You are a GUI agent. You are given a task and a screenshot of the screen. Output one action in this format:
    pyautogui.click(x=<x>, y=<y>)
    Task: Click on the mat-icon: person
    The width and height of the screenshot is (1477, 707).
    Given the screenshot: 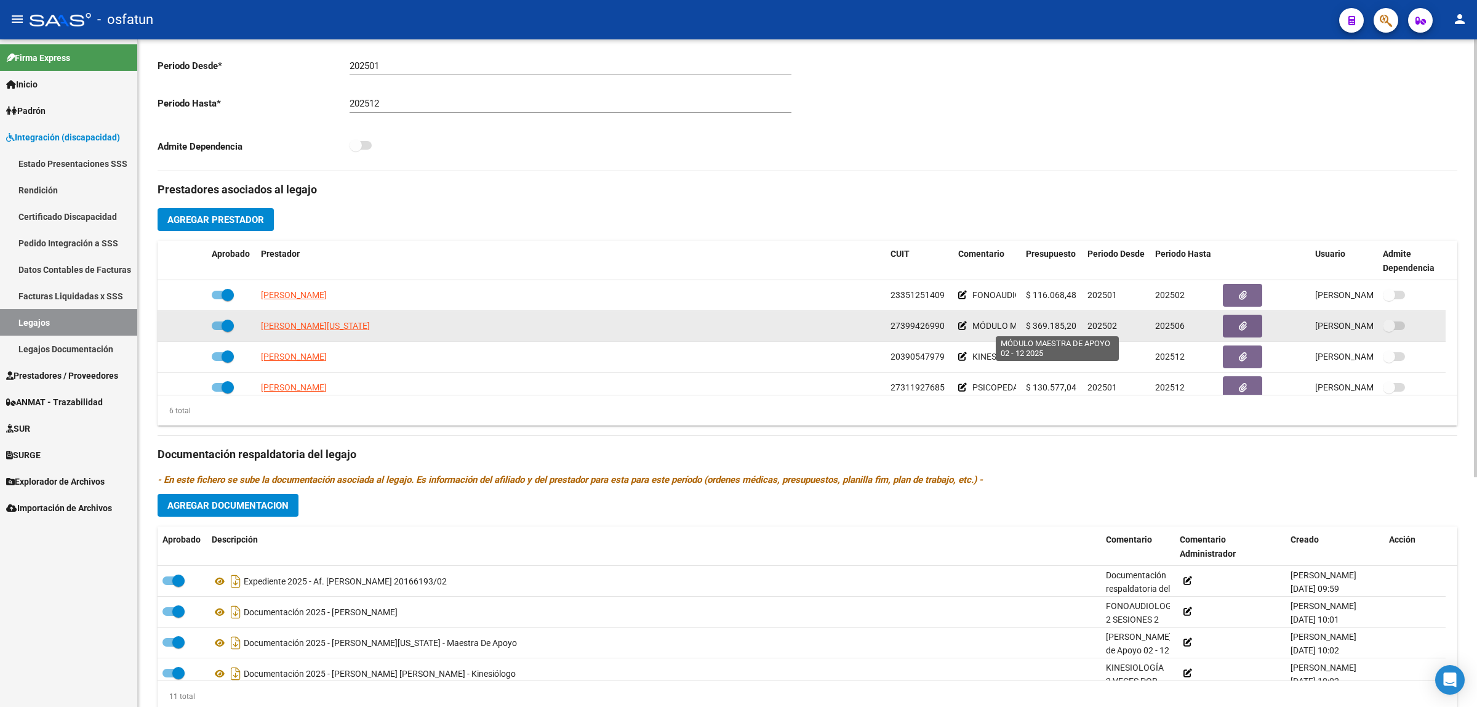 What is the action you would take?
    pyautogui.click(x=1460, y=19)
    